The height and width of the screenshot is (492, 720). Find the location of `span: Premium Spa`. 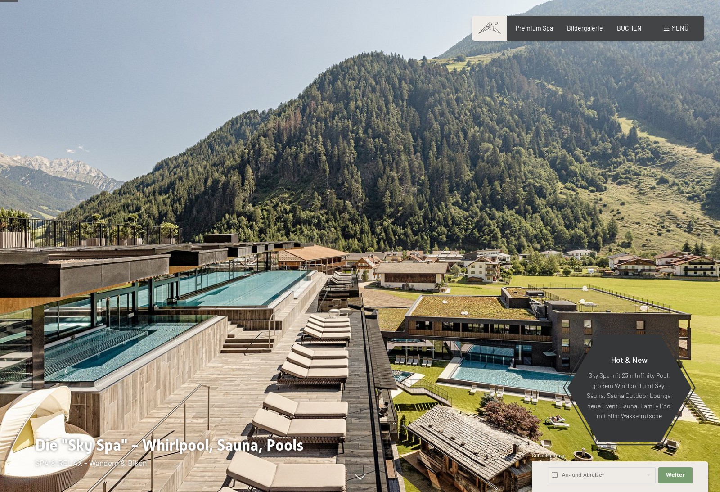

span: Premium Spa is located at coordinates (534, 28).